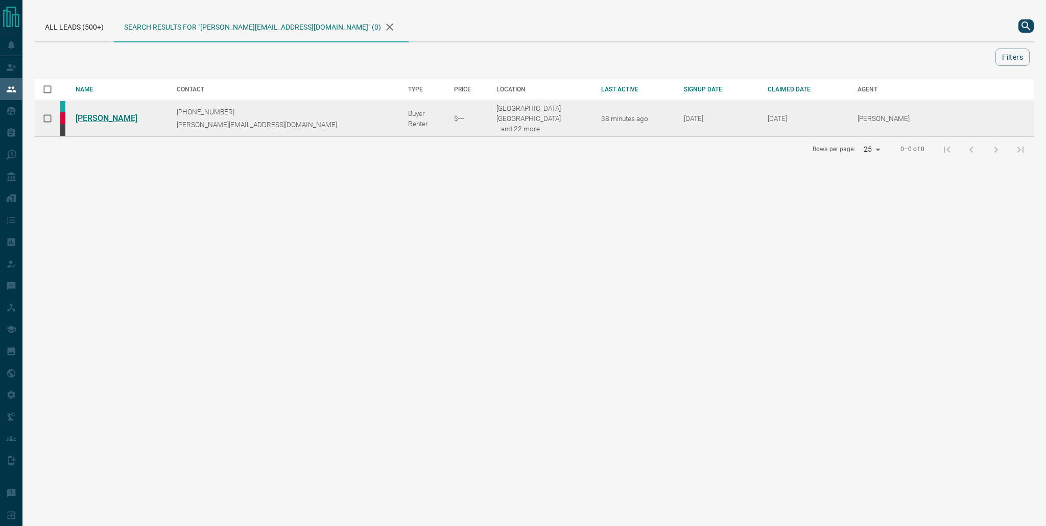 This screenshot has height=526, width=1046. I want to click on div: property.ca, so click(63, 118).